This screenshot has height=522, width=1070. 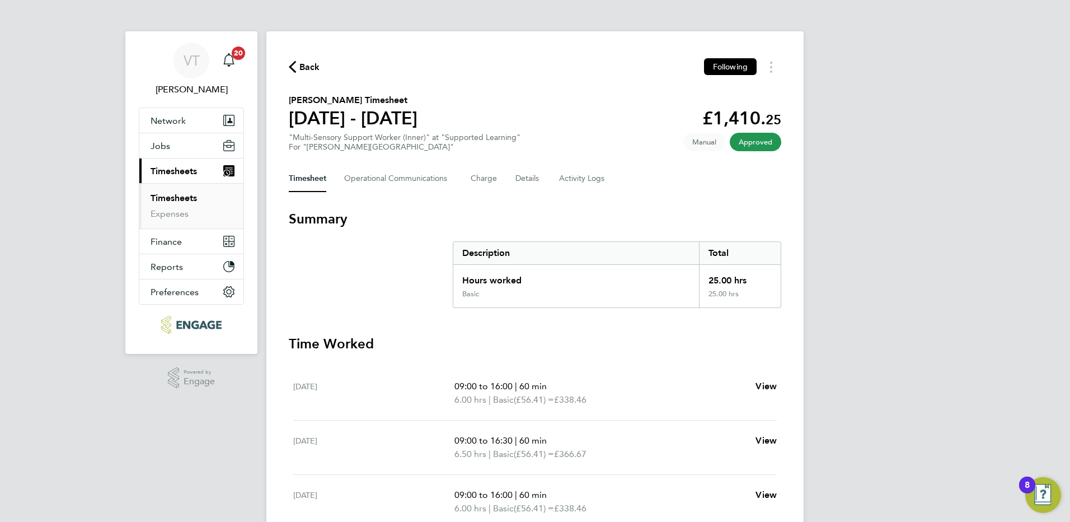 What do you see at coordinates (470, 453) in the screenshot?
I see `span: 6.50 hrs` at bounding box center [470, 453].